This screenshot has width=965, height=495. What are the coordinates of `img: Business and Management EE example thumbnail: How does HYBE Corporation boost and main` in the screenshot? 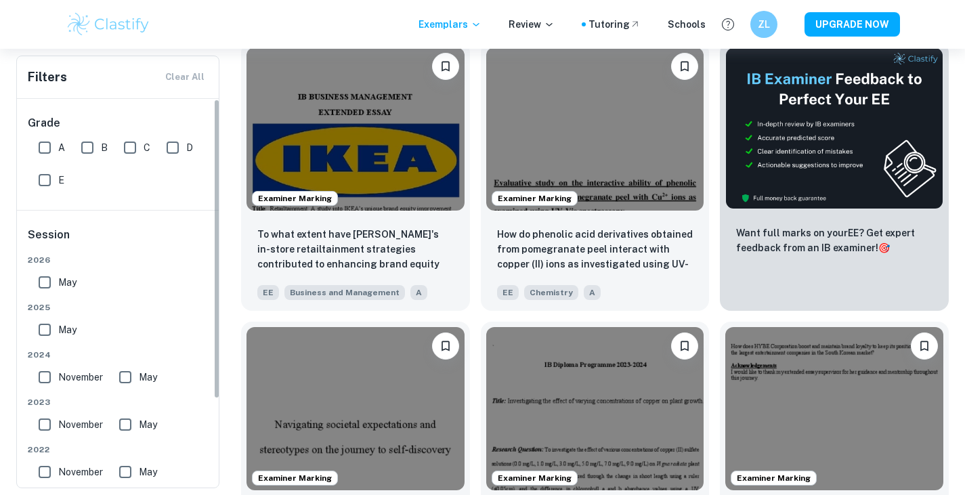 It's located at (834, 408).